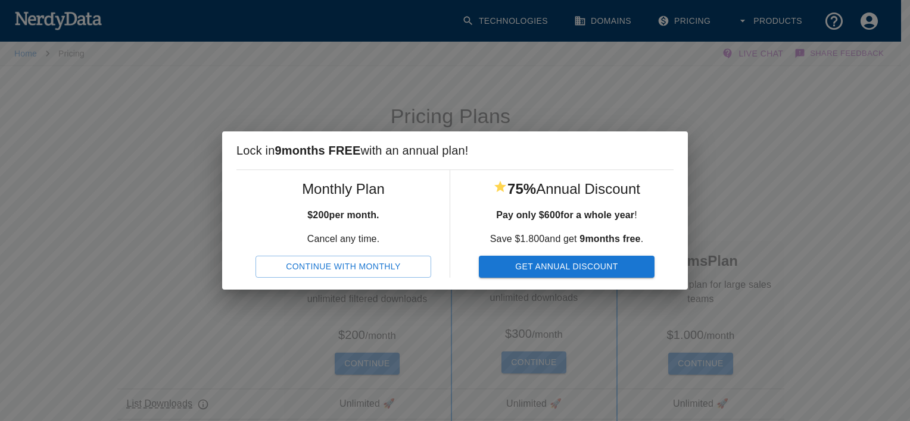  I want to click on b: 9 months FREE, so click(317, 151).